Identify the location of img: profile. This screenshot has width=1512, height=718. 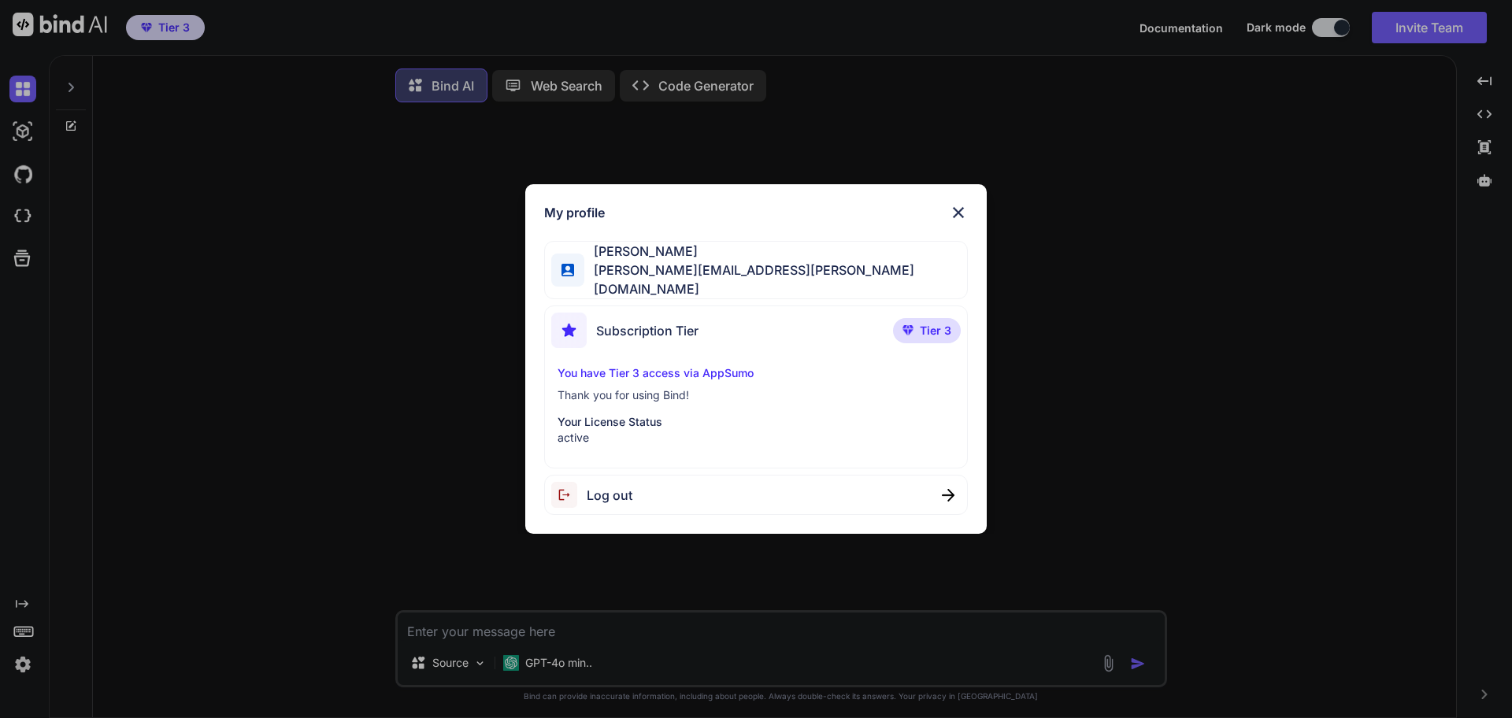
(568, 270).